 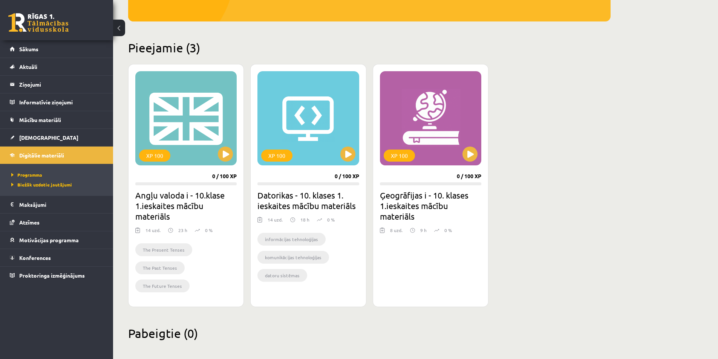 What do you see at coordinates (57, 120) in the screenshot?
I see `a: Mācību materiāli` at bounding box center [57, 120].